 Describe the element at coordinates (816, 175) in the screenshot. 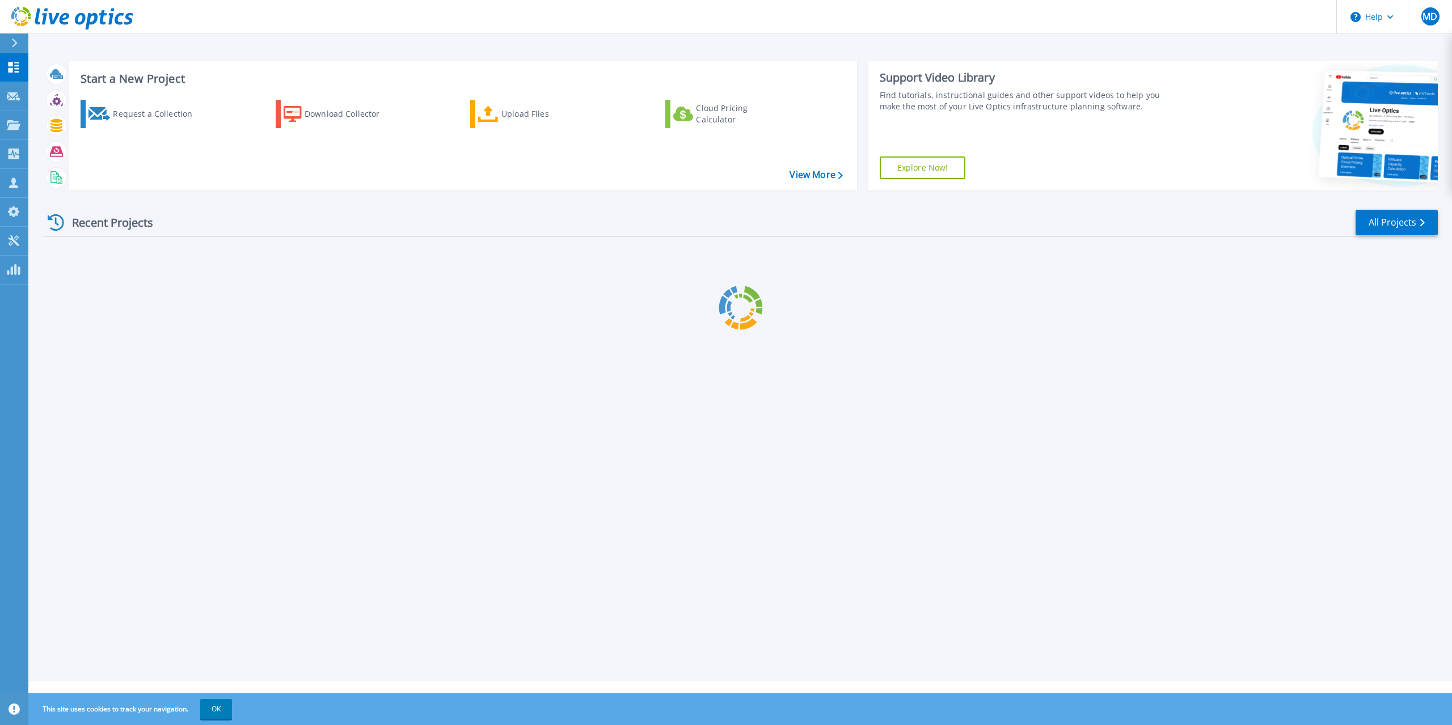

I see `a: View More` at that location.